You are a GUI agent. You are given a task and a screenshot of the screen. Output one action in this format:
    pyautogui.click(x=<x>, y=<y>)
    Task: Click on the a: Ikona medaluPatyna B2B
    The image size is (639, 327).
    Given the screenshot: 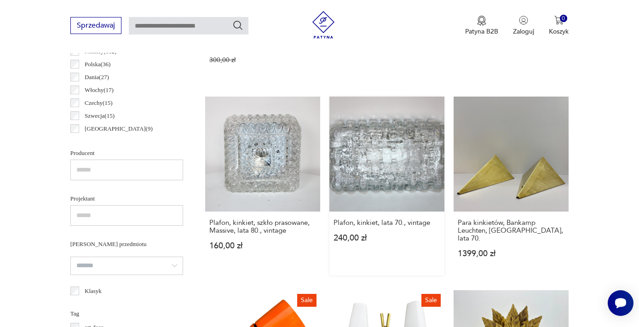 What is the action you would take?
    pyautogui.click(x=481, y=26)
    